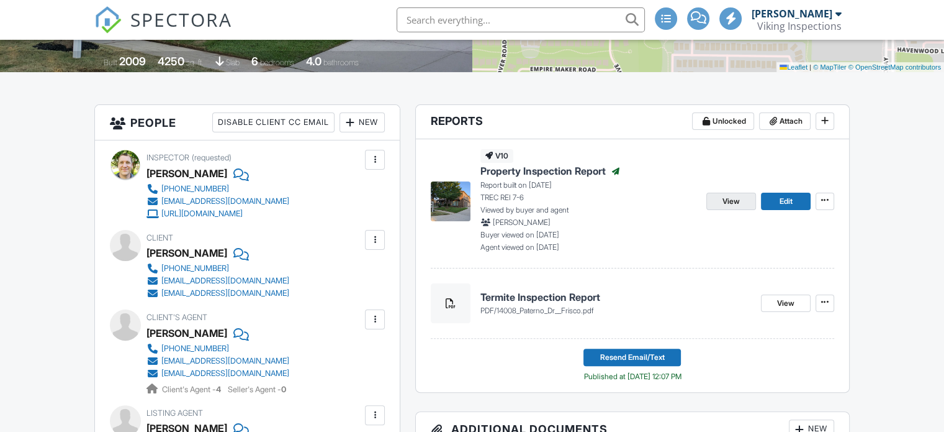 The image size is (944, 432). Describe the element at coordinates (257, 389) in the screenshot. I see `span: Seller's Agent -` at that location.